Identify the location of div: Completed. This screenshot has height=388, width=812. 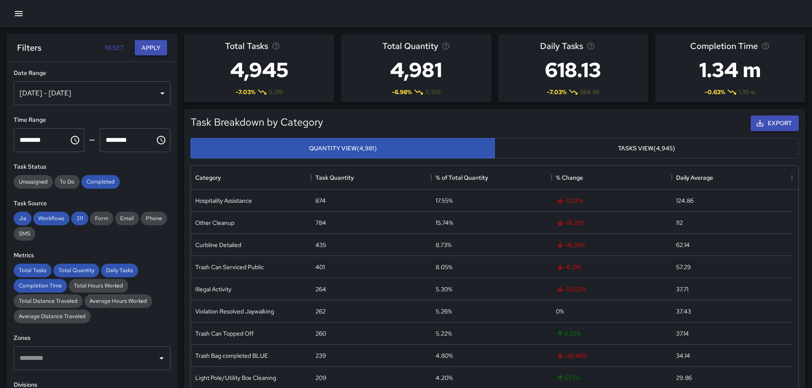
(101, 182).